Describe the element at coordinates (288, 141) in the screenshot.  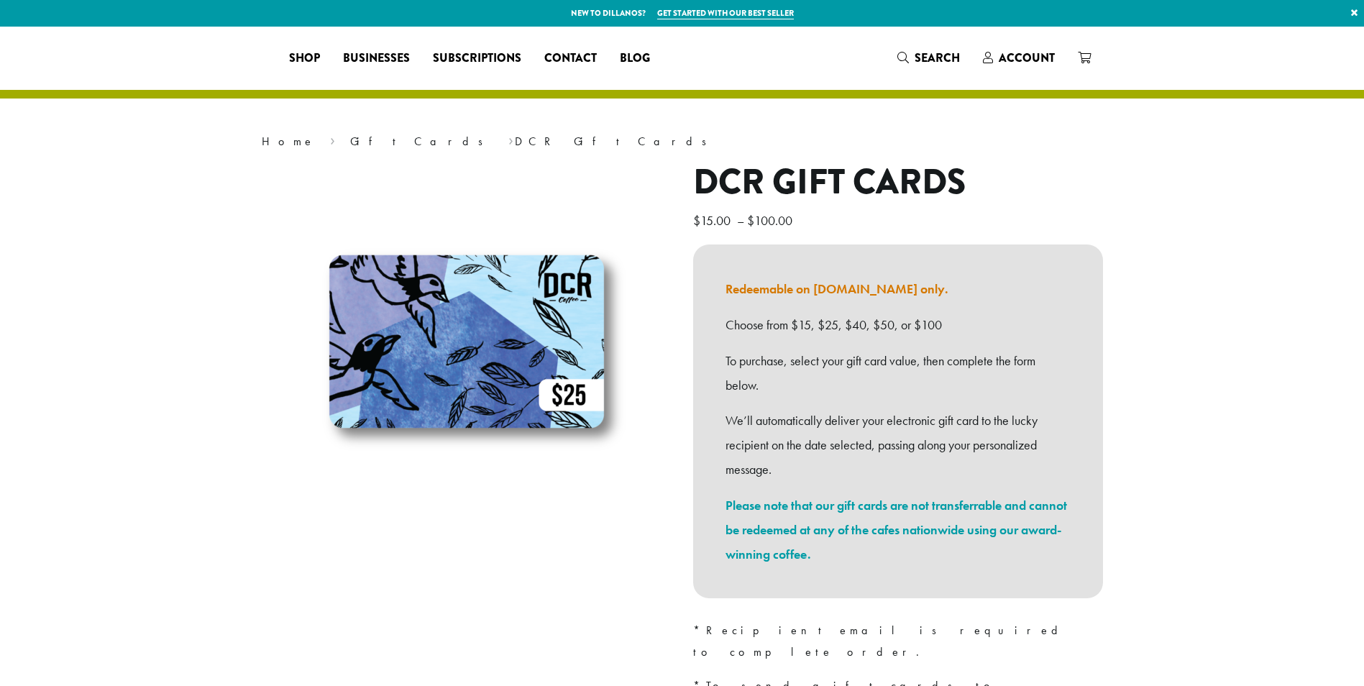
I see `a: Home` at that location.